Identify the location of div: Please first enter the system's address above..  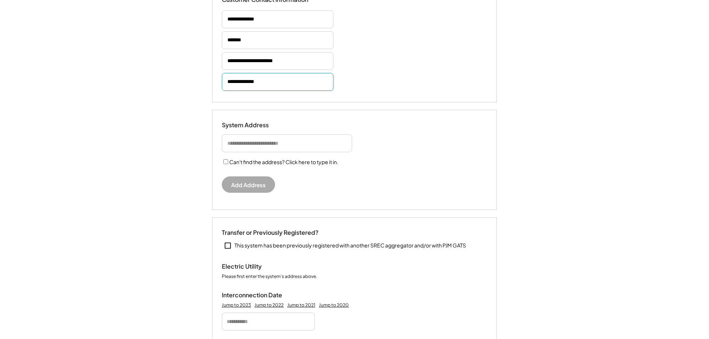
(270, 277).